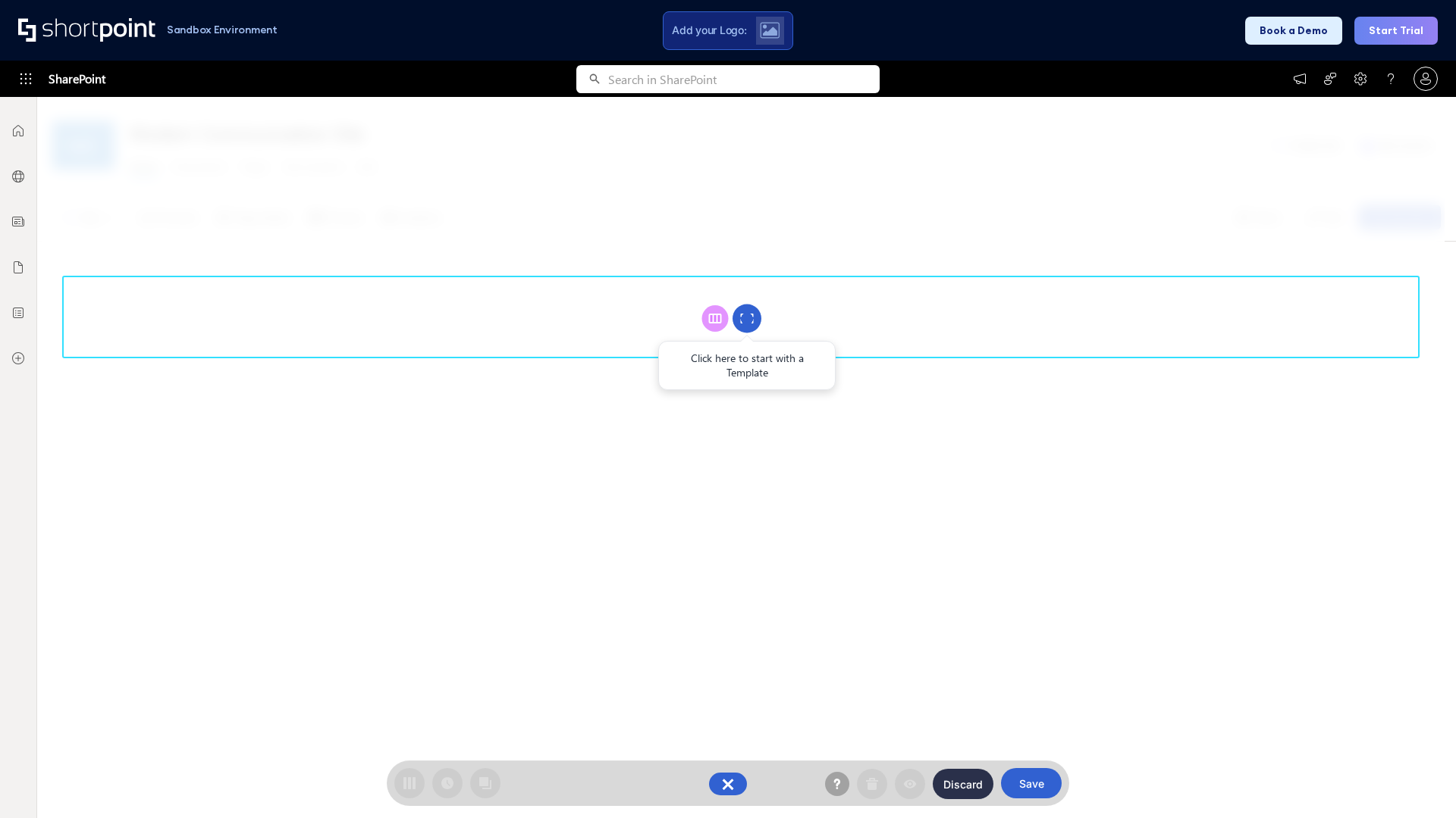  What do you see at coordinates (1031, 784) in the screenshot?
I see `button: Save` at bounding box center [1031, 784].